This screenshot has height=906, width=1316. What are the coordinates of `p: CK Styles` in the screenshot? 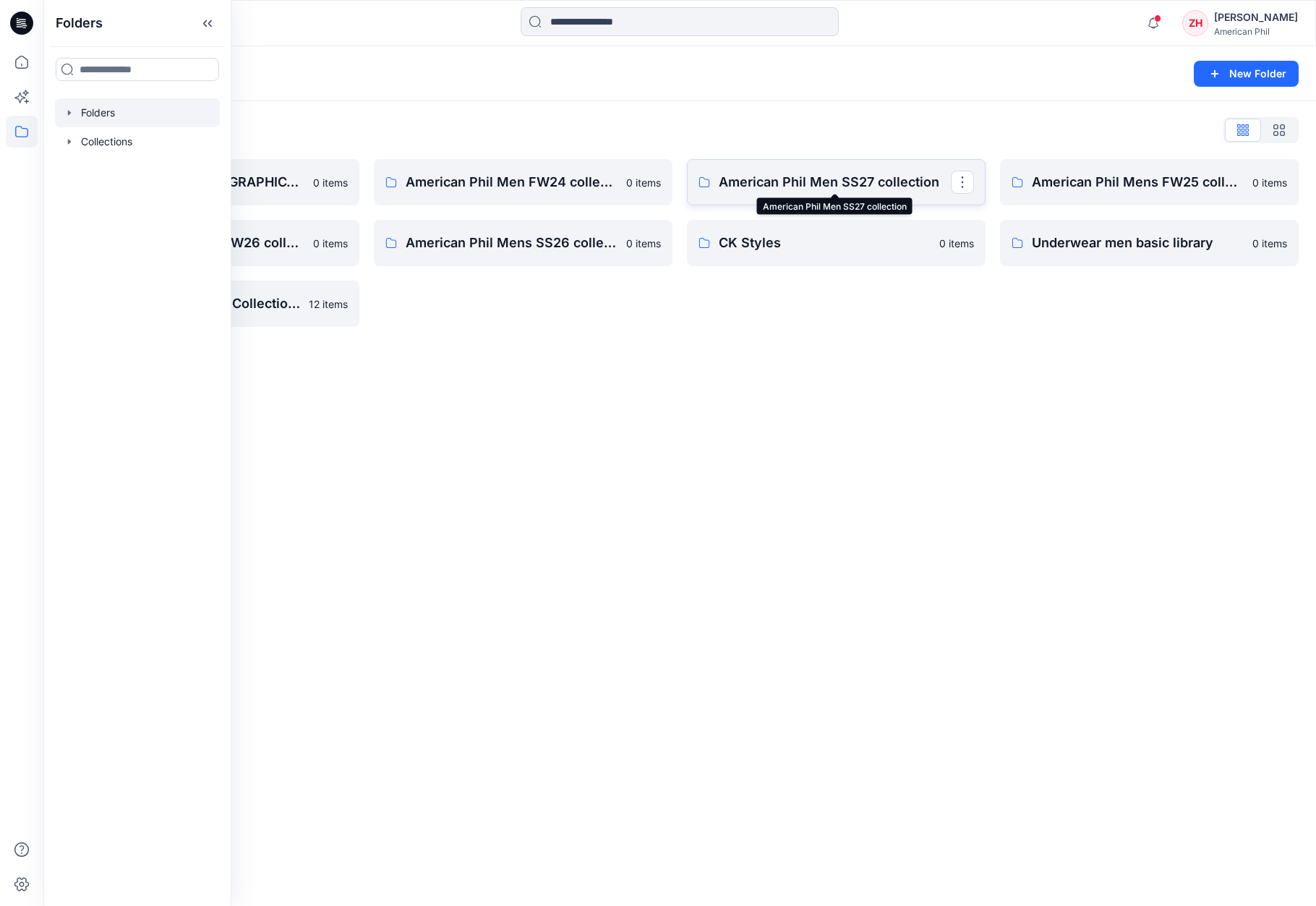 It's located at (824, 243).